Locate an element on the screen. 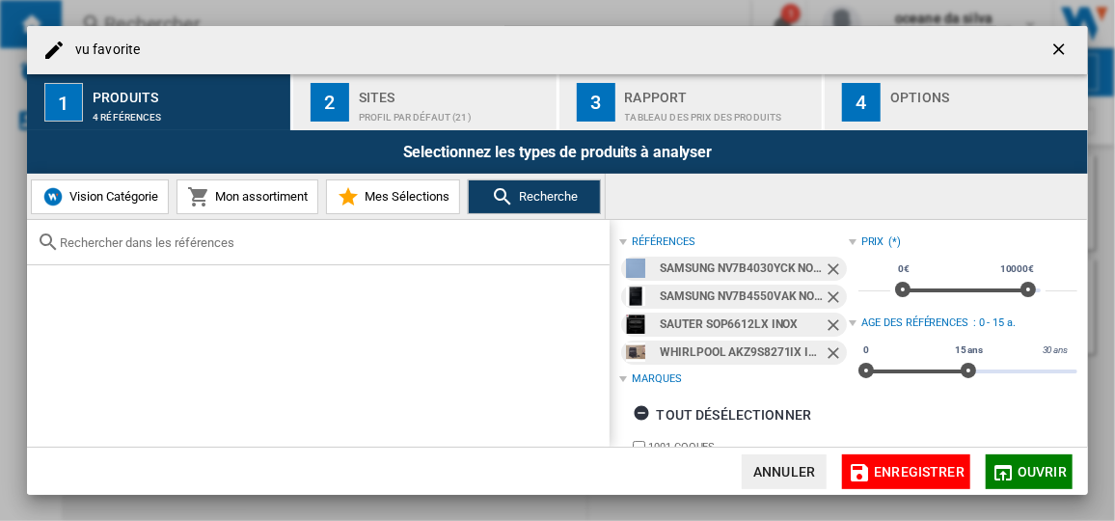  span: Vision Catégorie is located at coordinates (111, 196).